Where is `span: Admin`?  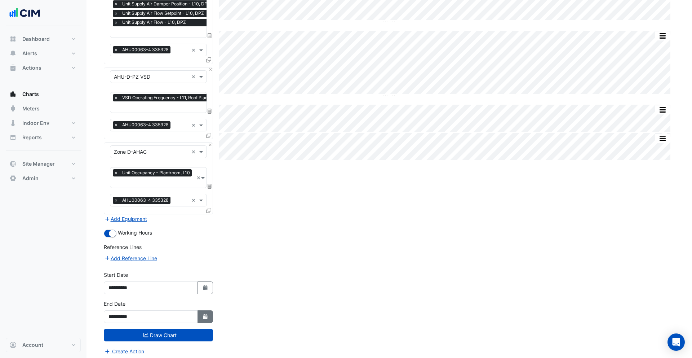 span: Admin is located at coordinates (30, 178).